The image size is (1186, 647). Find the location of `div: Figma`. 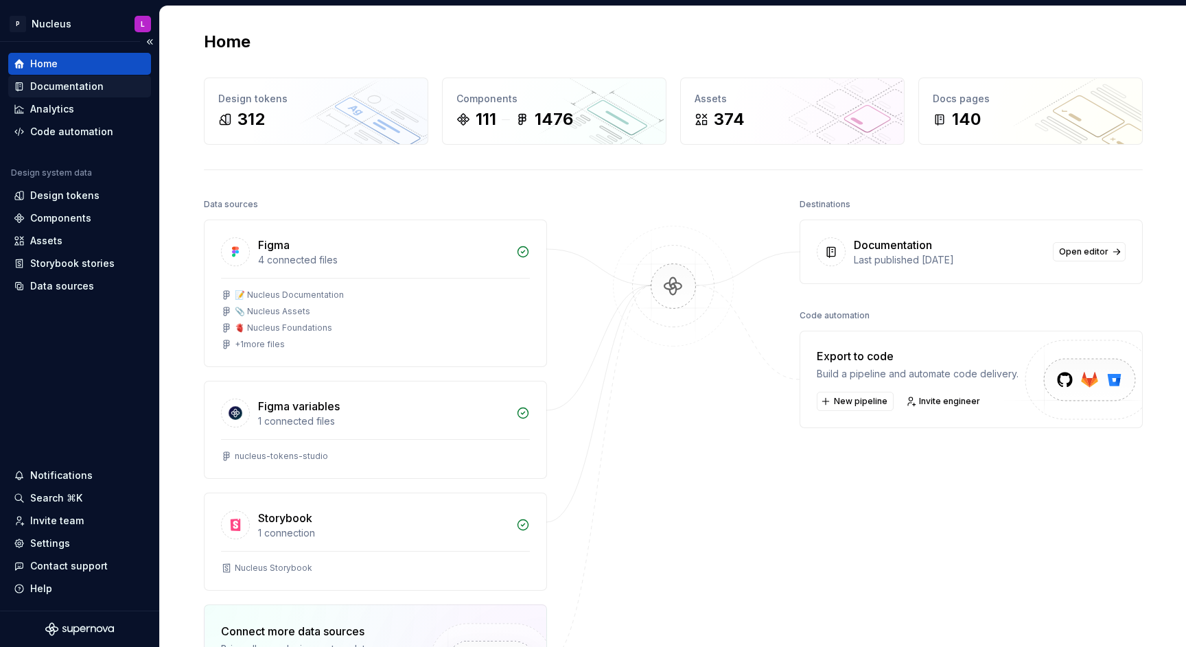

div: Figma is located at coordinates (274, 245).